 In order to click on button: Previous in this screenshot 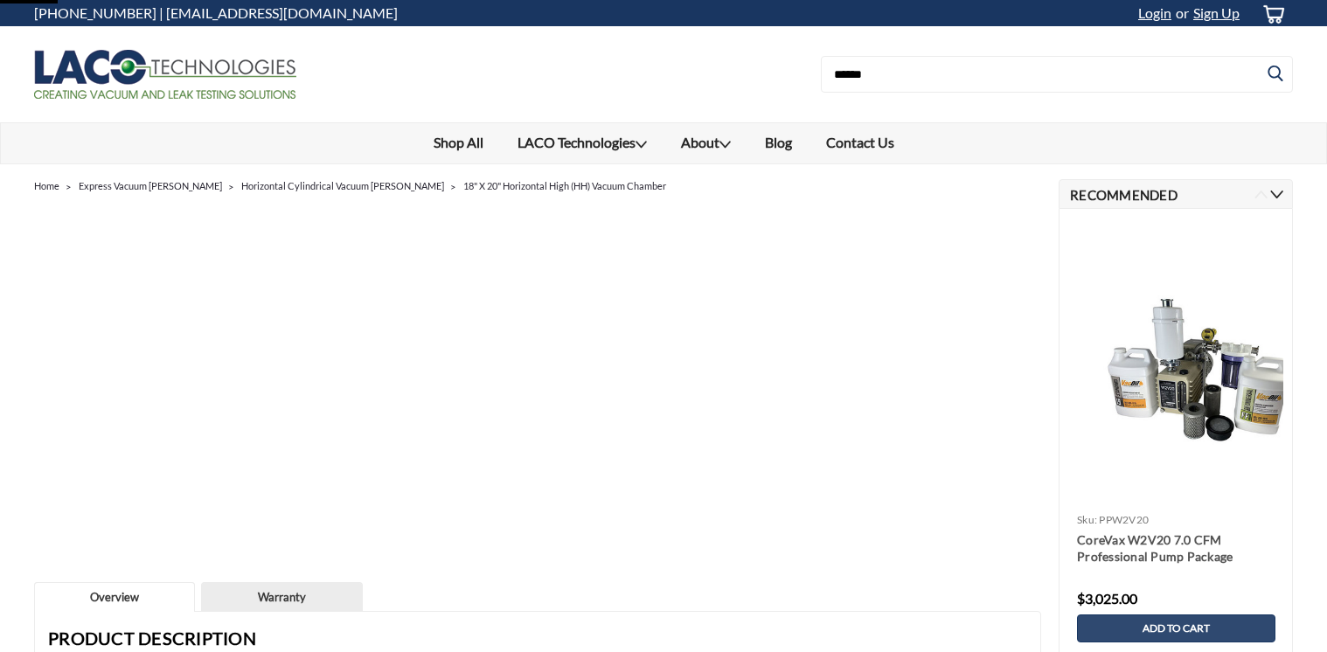, I will do `click(1260, 194)`.